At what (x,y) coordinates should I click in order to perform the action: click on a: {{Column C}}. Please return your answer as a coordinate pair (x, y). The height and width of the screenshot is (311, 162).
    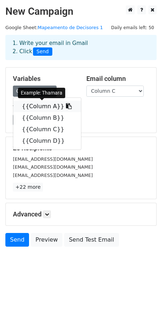
    Looking at the image, I should click on (47, 129).